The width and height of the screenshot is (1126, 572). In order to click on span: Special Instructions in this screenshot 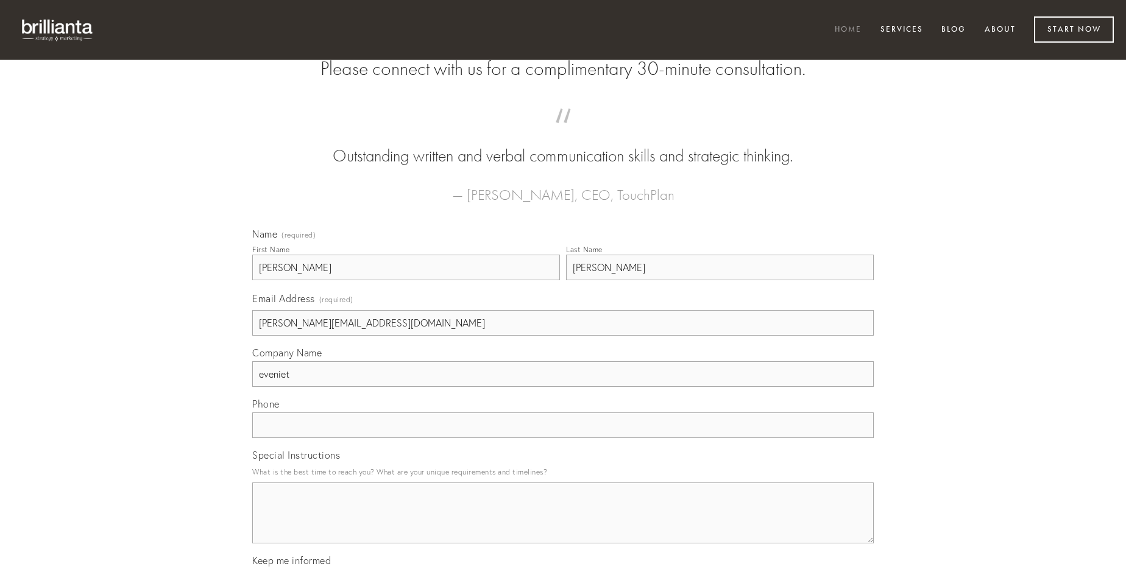, I will do `click(296, 455)`.